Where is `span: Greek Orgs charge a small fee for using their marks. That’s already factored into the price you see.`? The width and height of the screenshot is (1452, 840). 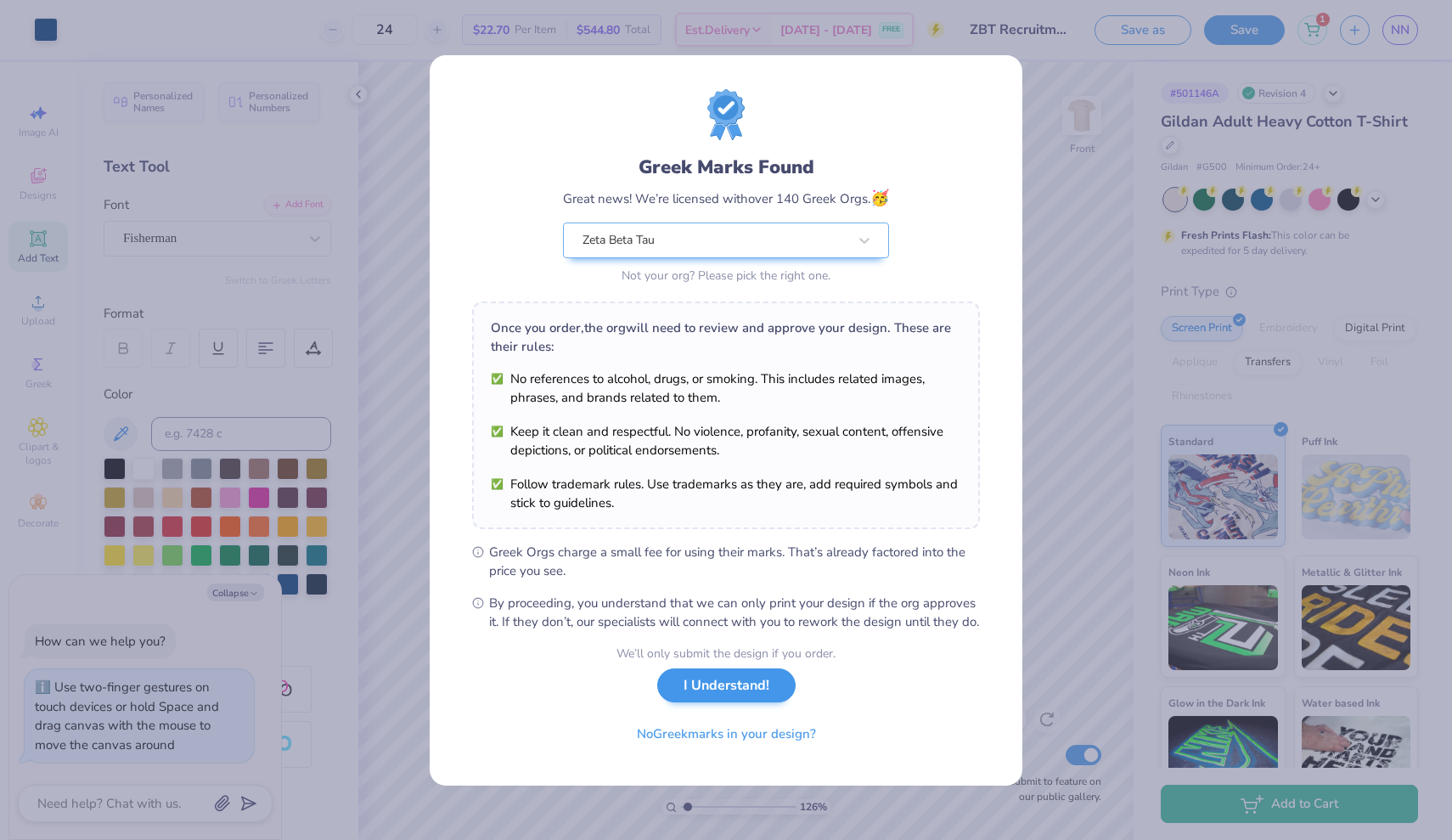
span: Greek Orgs charge a small fee for using their marks. That’s already factored into the price you see. is located at coordinates (734, 562).